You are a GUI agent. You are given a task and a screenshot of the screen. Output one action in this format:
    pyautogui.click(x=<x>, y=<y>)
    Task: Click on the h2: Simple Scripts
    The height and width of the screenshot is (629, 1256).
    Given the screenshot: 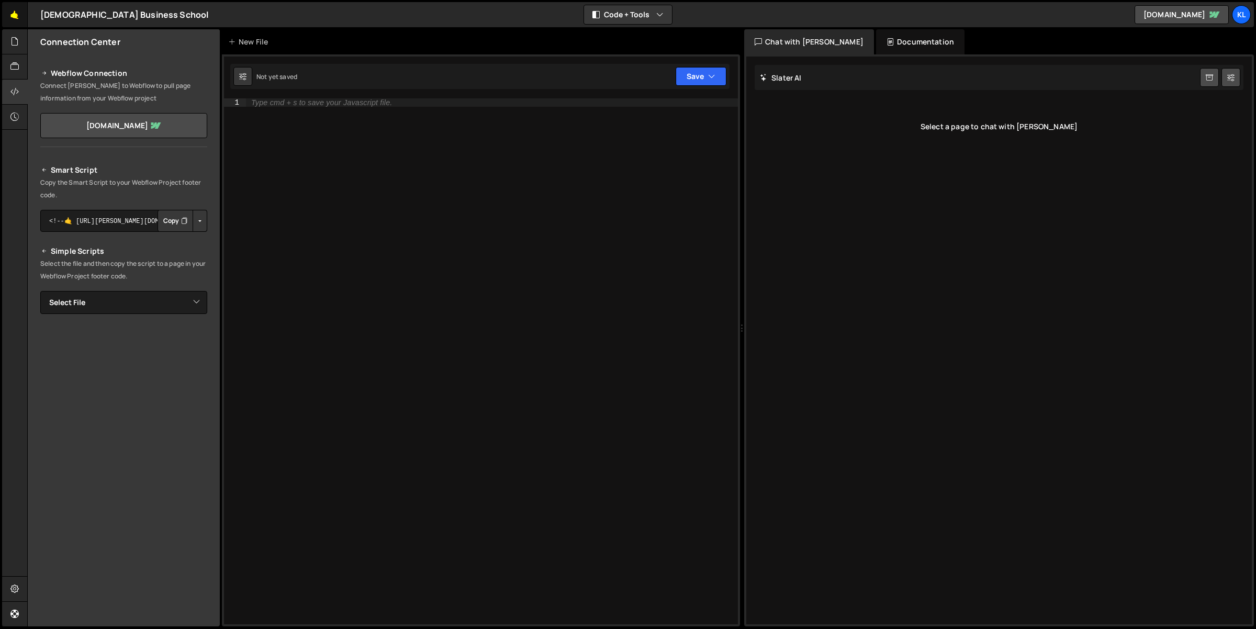 What is the action you would take?
    pyautogui.click(x=124, y=251)
    